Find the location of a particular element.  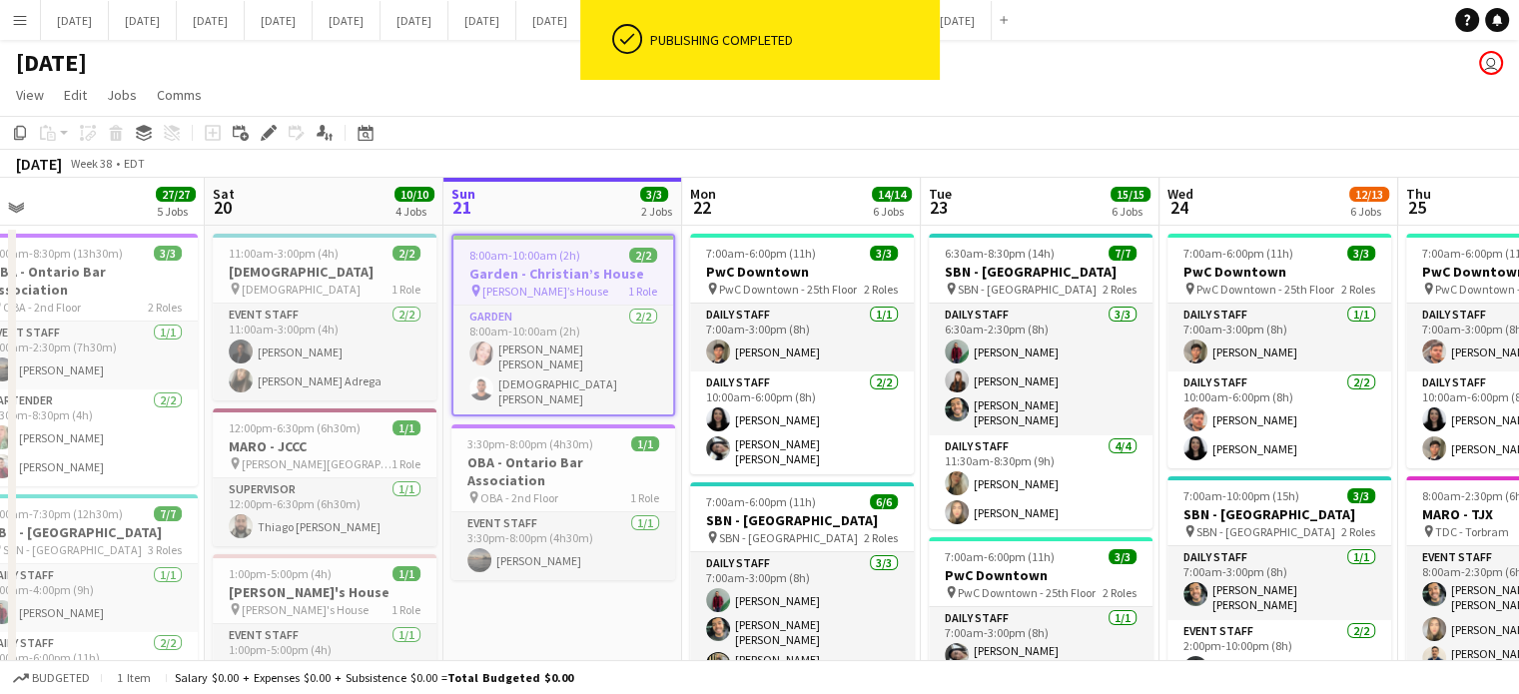

a: Jobs is located at coordinates (122, 95).